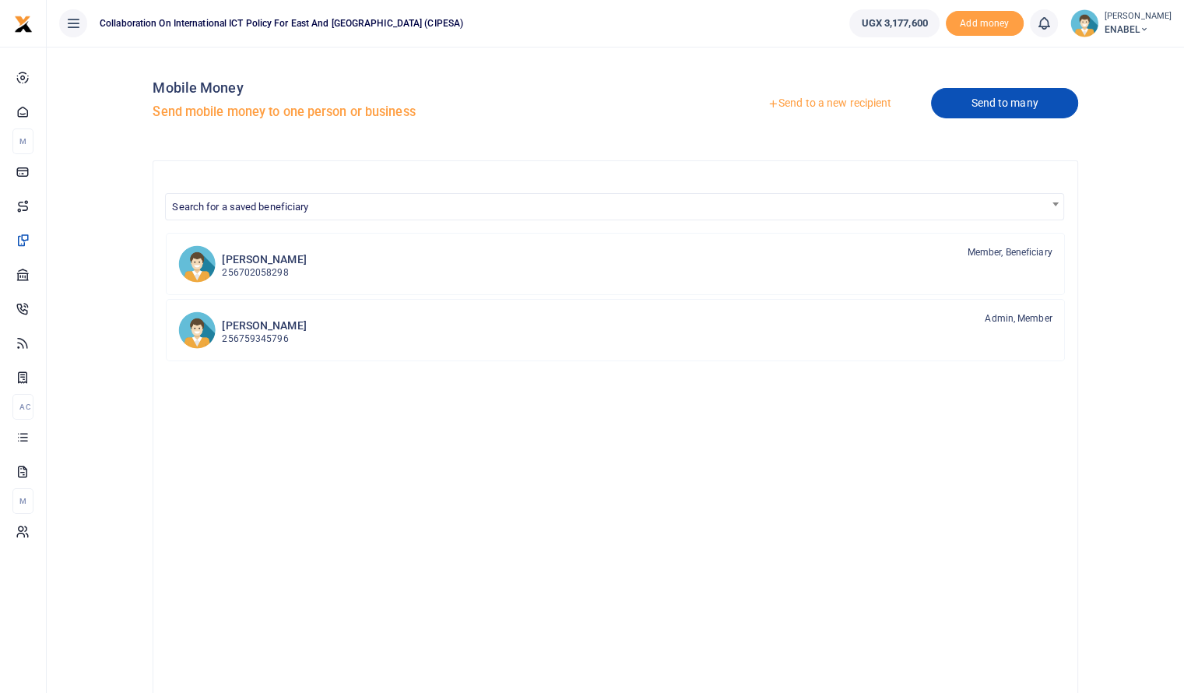  What do you see at coordinates (985, 23) in the screenshot?
I see `li: Toup your wallet` at bounding box center [985, 23].